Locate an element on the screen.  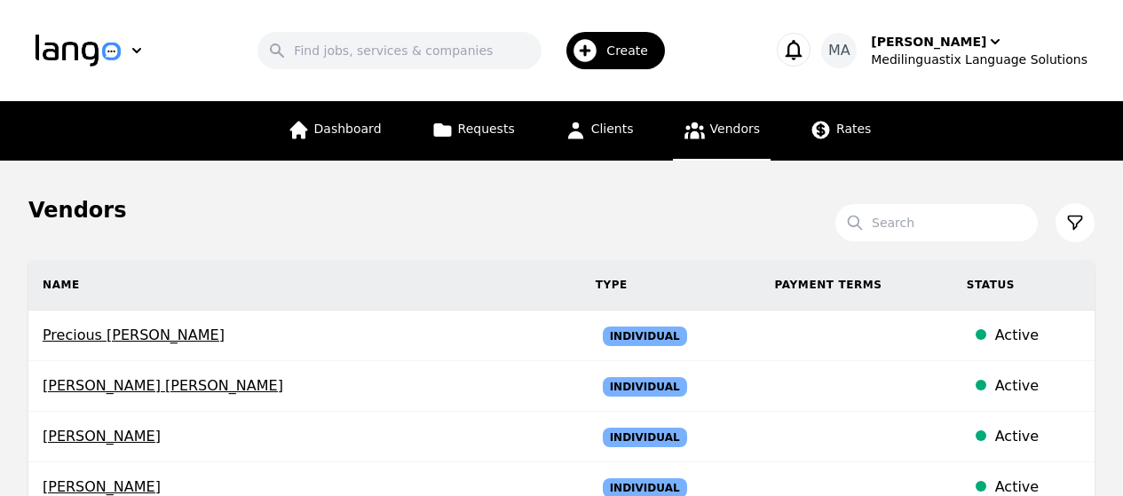
span: Clients is located at coordinates (613, 129).